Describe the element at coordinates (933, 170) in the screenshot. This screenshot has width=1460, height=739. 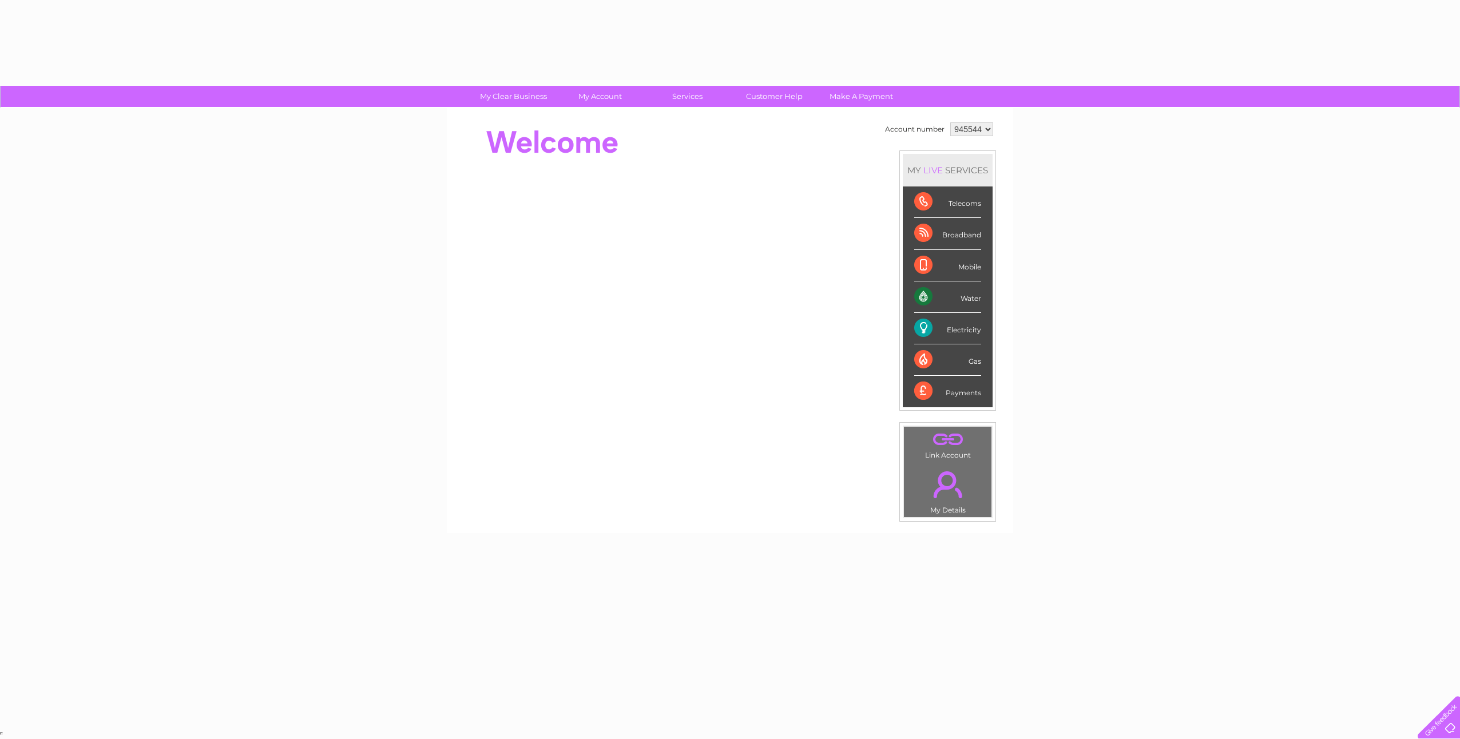
I see `div: LIVE` at that location.